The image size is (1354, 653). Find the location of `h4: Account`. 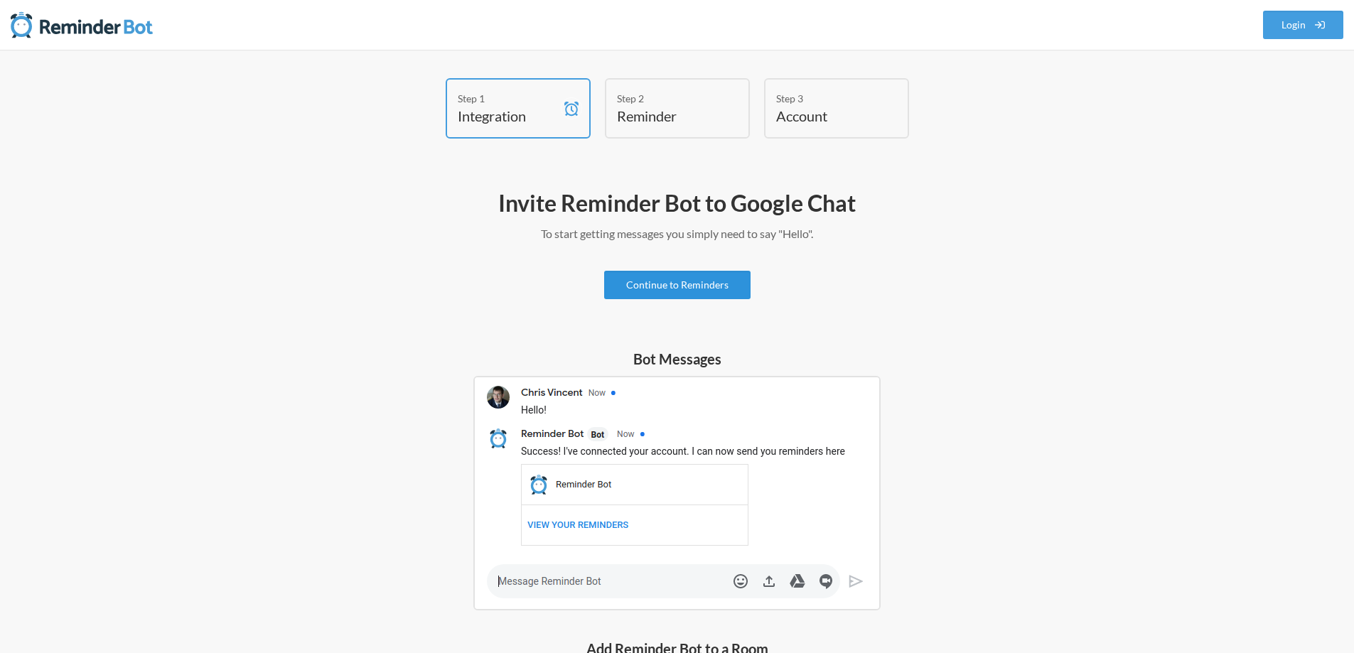

h4: Account is located at coordinates (826, 116).